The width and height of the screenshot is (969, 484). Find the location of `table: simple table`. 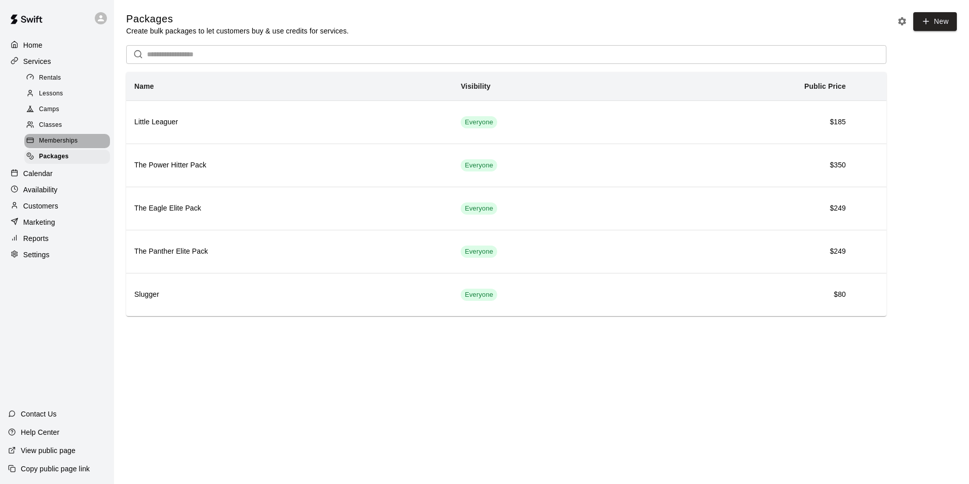

table: simple table is located at coordinates (506, 194).